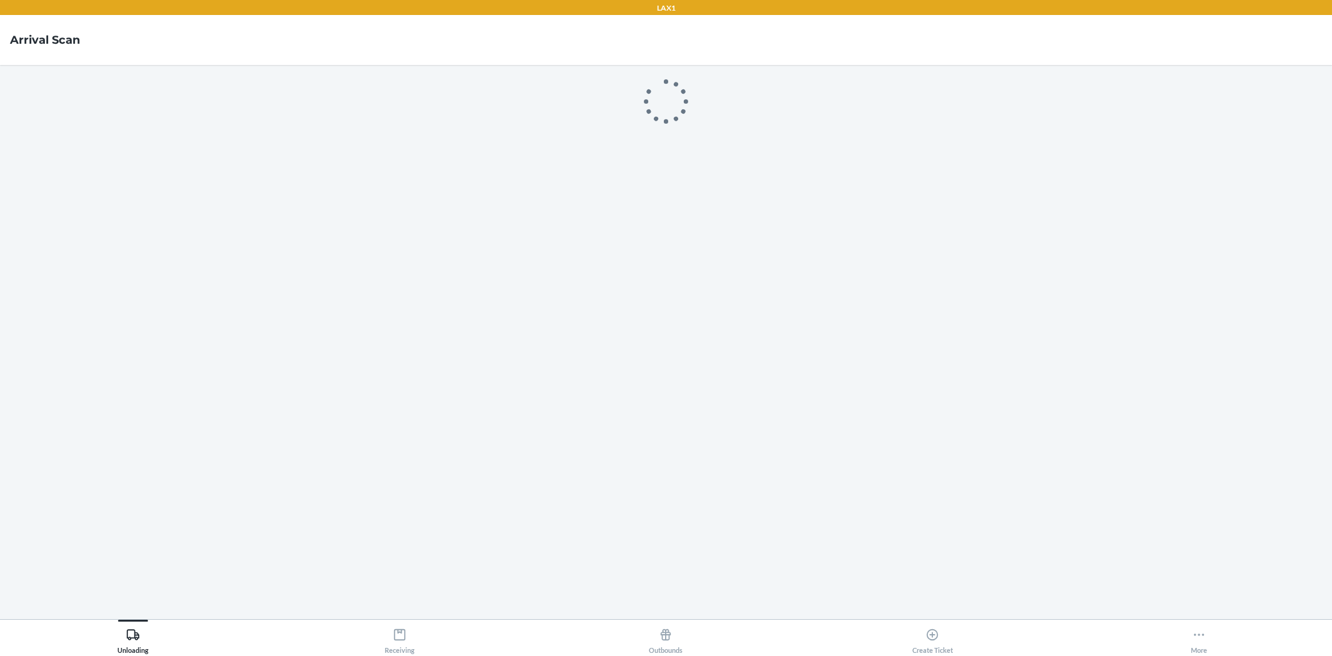 Image resolution: width=1332 pixels, height=656 pixels. Describe the element at coordinates (666, 636) in the screenshot. I see `button: Outbounds` at that location.